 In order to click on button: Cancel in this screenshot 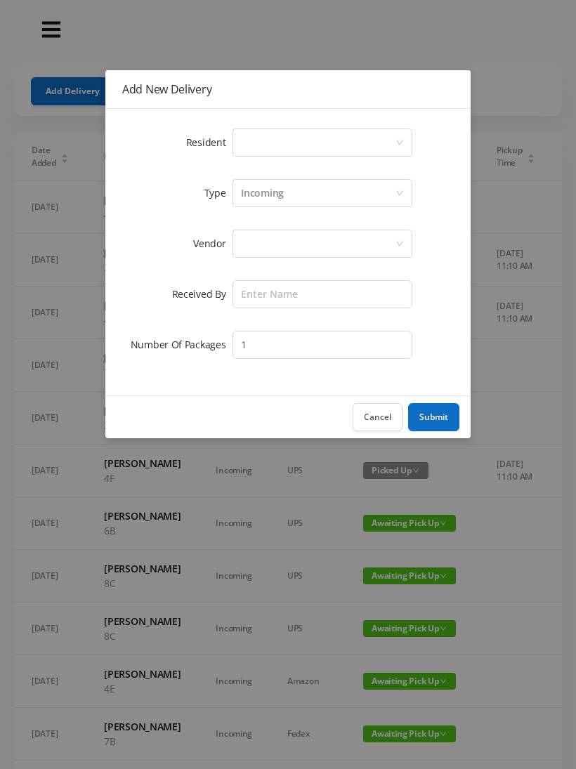, I will do `click(377, 417)`.